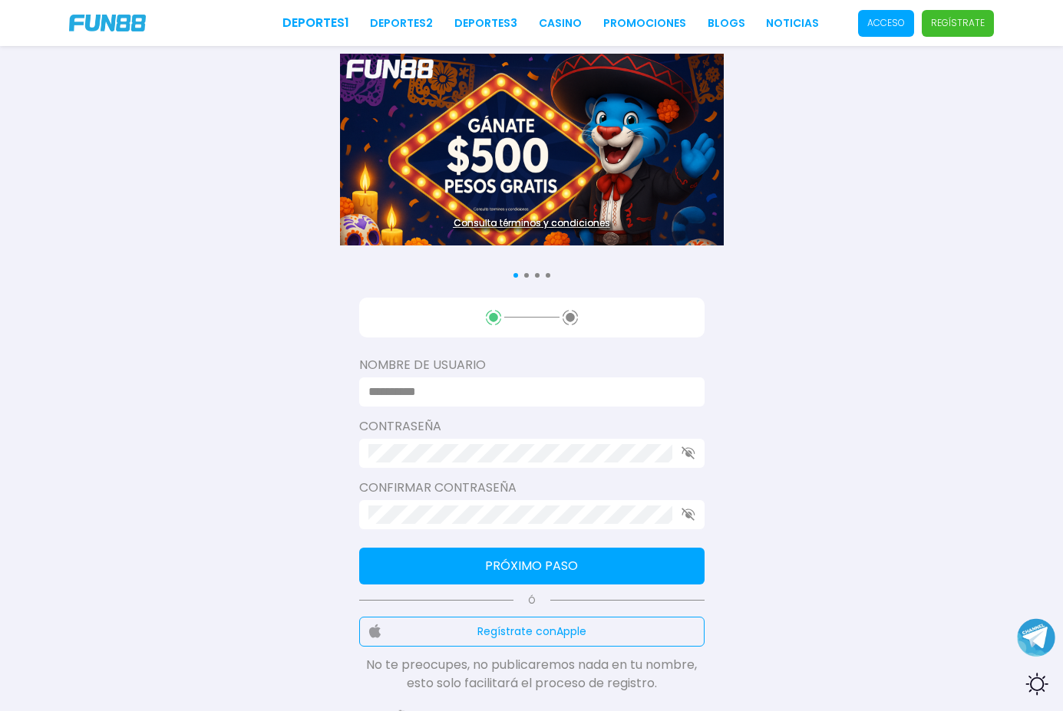  What do you see at coordinates (532, 150) in the screenshot?
I see `img: Banner` at bounding box center [532, 150].